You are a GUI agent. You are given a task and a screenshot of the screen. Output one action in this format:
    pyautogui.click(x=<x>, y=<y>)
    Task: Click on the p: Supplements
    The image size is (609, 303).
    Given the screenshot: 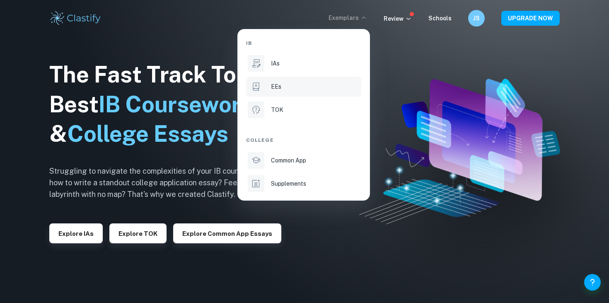 What is the action you would take?
    pyautogui.click(x=288, y=184)
    